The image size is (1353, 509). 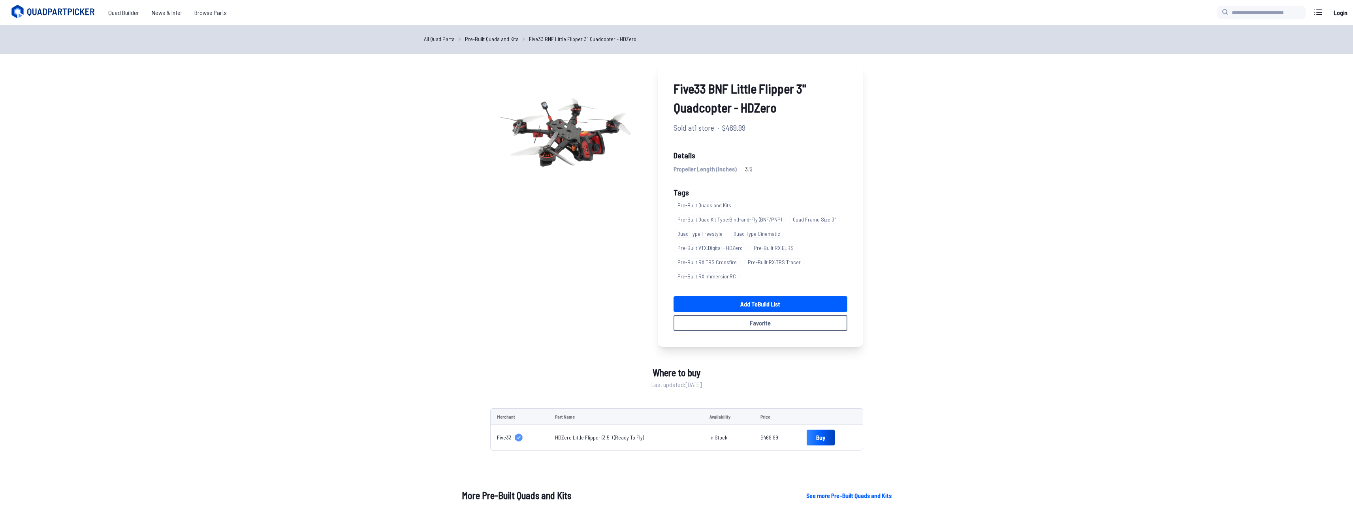 What do you see at coordinates (820, 438) in the screenshot?
I see `a: Buy` at bounding box center [820, 438].